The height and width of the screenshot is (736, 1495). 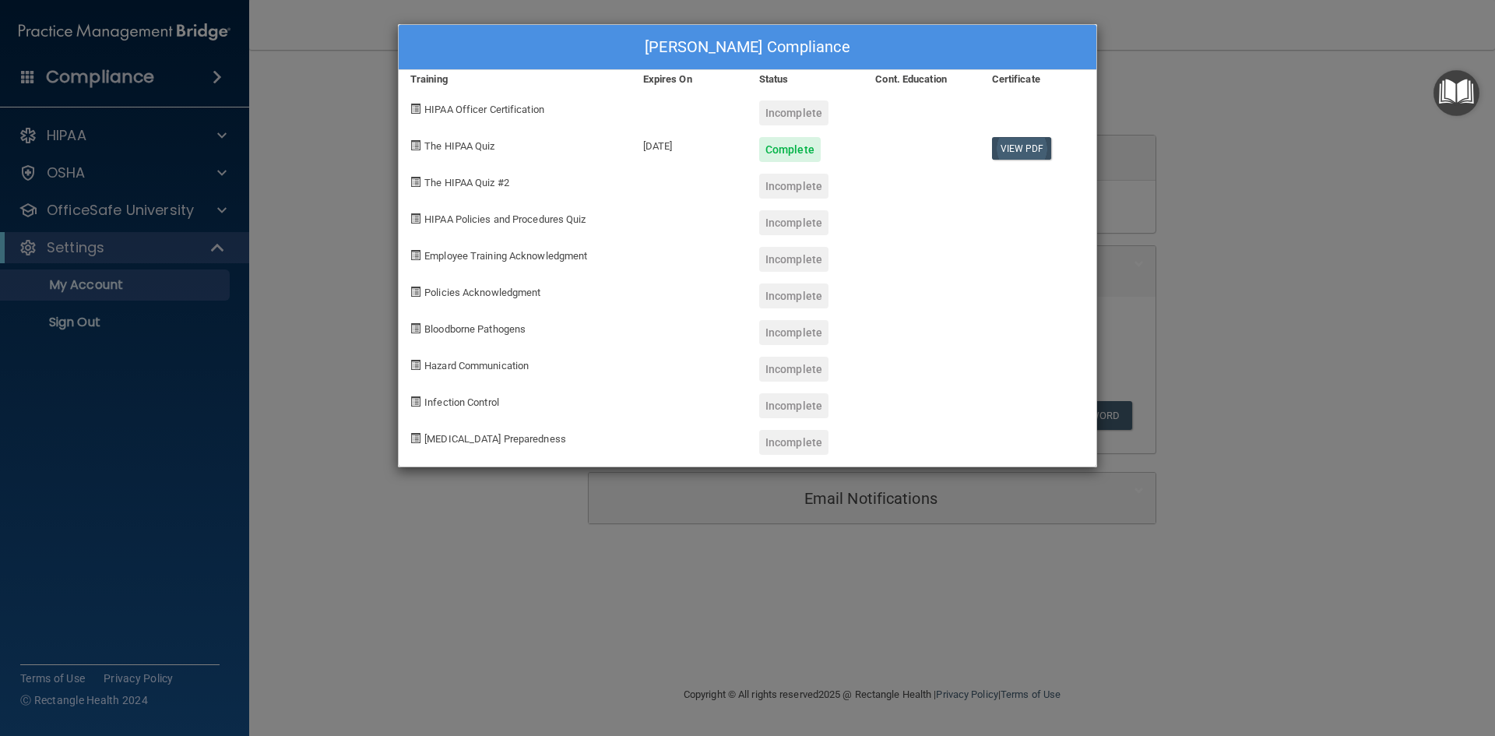 I want to click on button: Open Resource Center, so click(x=1456, y=93).